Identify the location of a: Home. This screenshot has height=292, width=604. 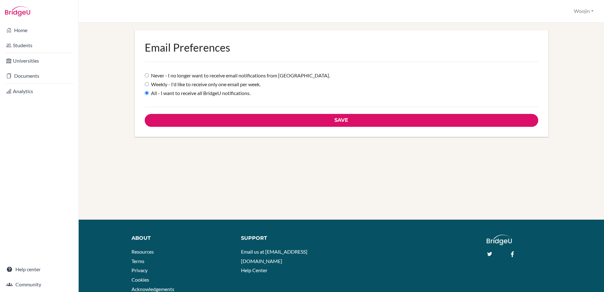
(39, 30).